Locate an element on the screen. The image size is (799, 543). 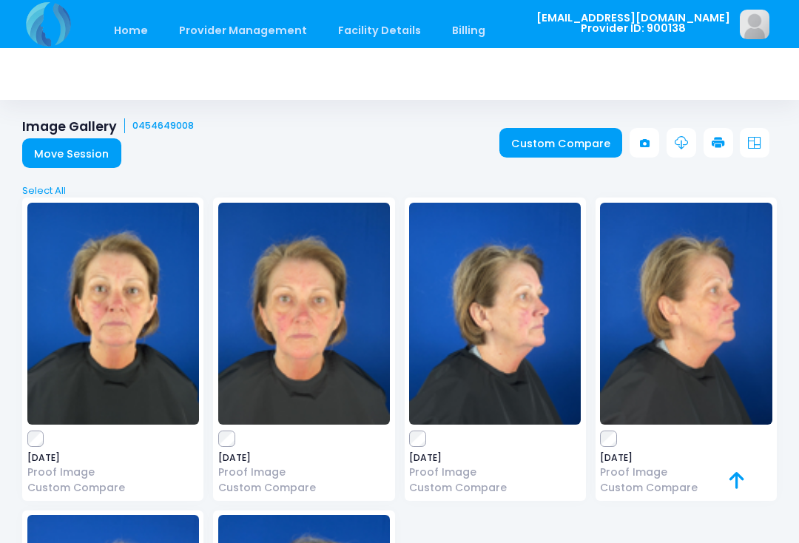
a: Provider Management is located at coordinates (243, 30).